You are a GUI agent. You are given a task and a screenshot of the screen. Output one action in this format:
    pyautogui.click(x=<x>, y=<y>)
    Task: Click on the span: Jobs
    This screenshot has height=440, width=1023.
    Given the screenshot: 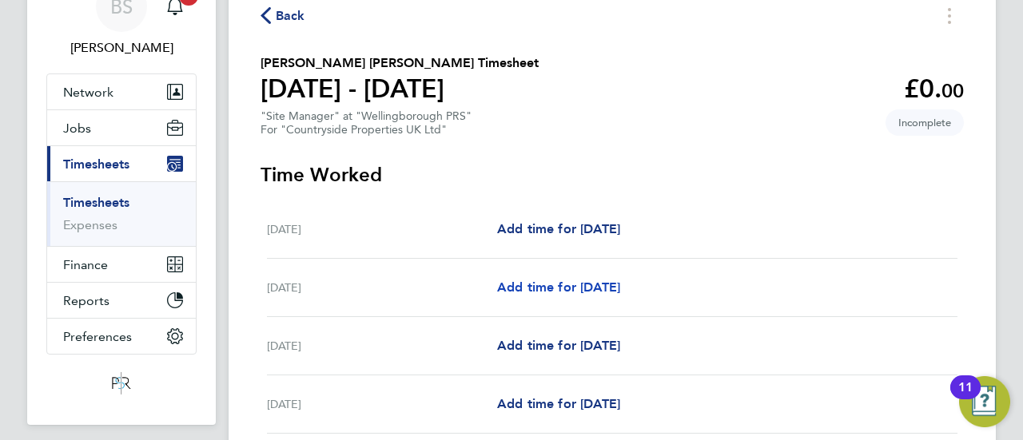 What is the action you would take?
    pyautogui.click(x=77, y=128)
    